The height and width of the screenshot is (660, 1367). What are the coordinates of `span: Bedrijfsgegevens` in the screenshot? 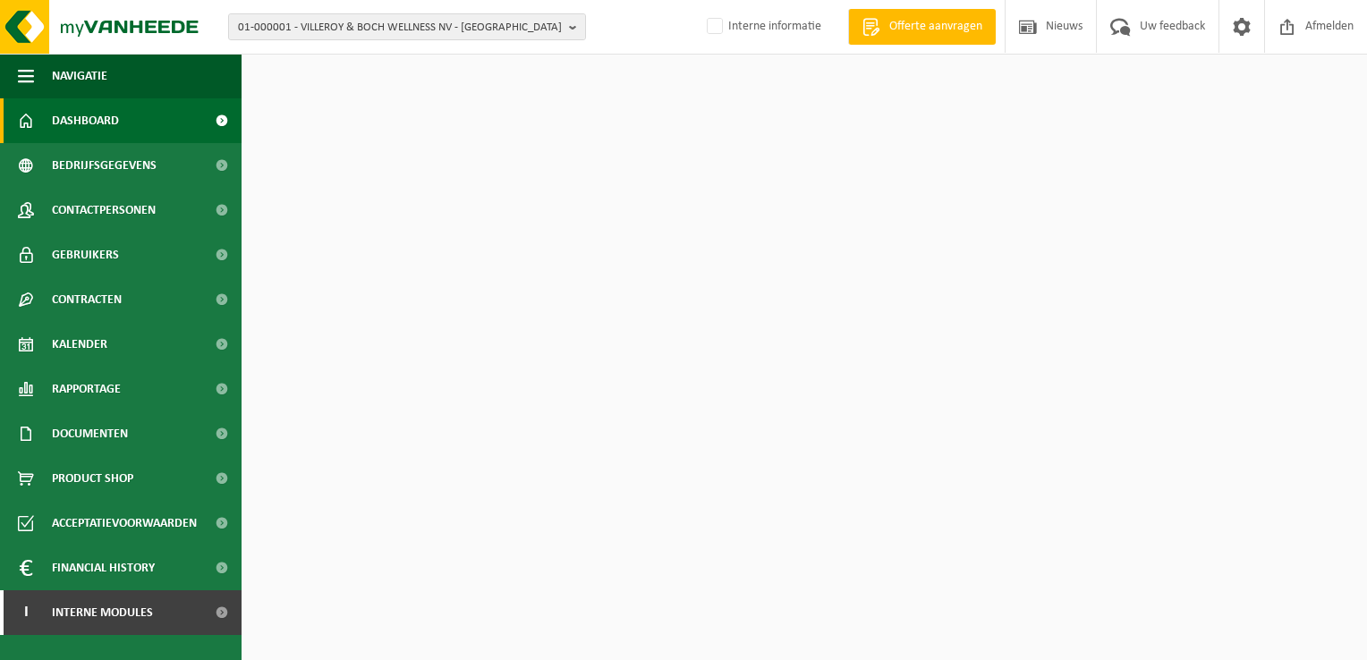 It's located at (104, 166).